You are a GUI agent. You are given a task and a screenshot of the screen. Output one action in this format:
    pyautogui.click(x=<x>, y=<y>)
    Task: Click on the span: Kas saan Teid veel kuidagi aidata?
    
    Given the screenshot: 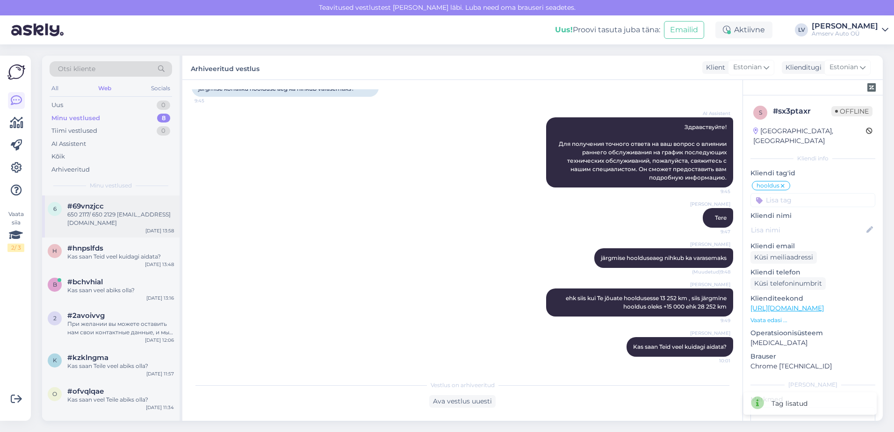 What is the action you would take?
    pyautogui.click(x=680, y=346)
    